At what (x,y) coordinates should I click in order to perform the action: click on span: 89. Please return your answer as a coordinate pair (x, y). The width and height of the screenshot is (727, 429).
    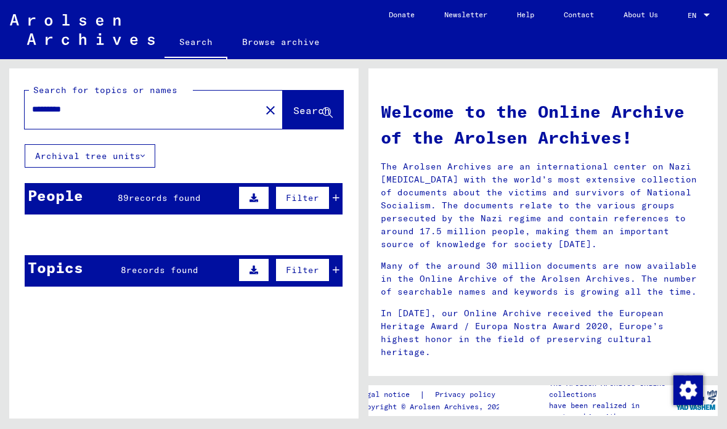
    Looking at the image, I should click on (123, 198).